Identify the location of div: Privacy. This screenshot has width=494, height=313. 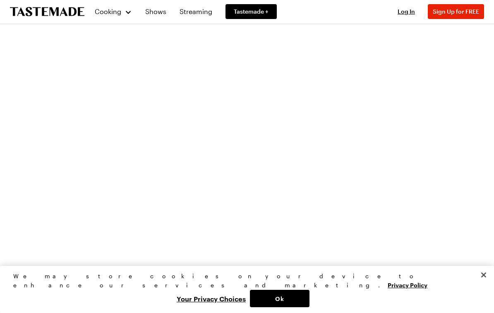
(243, 289).